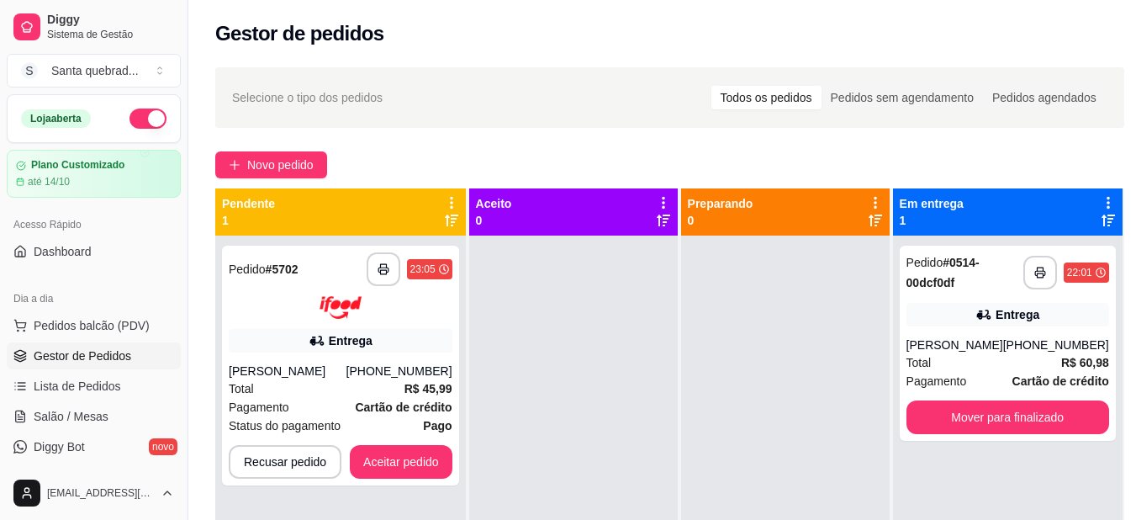 The image size is (1136, 520). What do you see at coordinates (248, 204) in the screenshot?
I see `p: Pendente` at bounding box center [248, 204].